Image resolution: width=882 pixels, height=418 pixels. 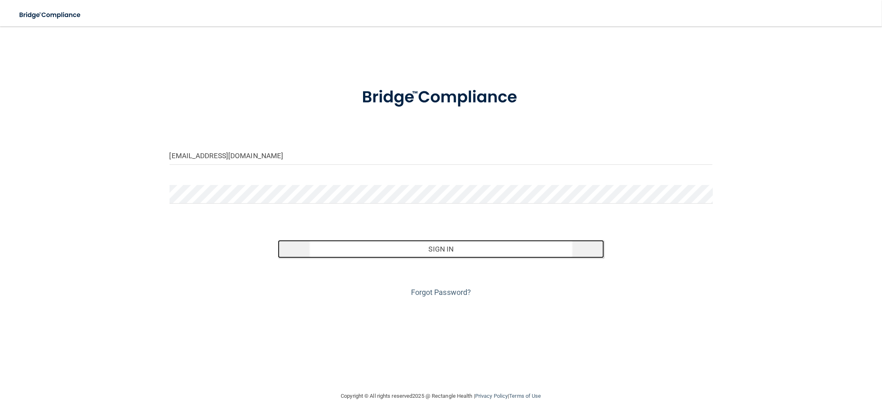 I want to click on button: Sign In, so click(x=441, y=249).